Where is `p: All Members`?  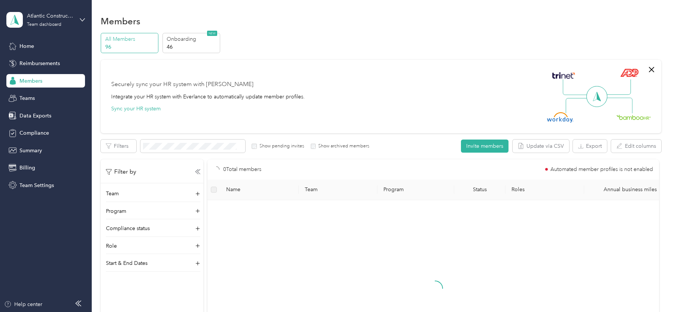 p: All Members is located at coordinates (131, 39).